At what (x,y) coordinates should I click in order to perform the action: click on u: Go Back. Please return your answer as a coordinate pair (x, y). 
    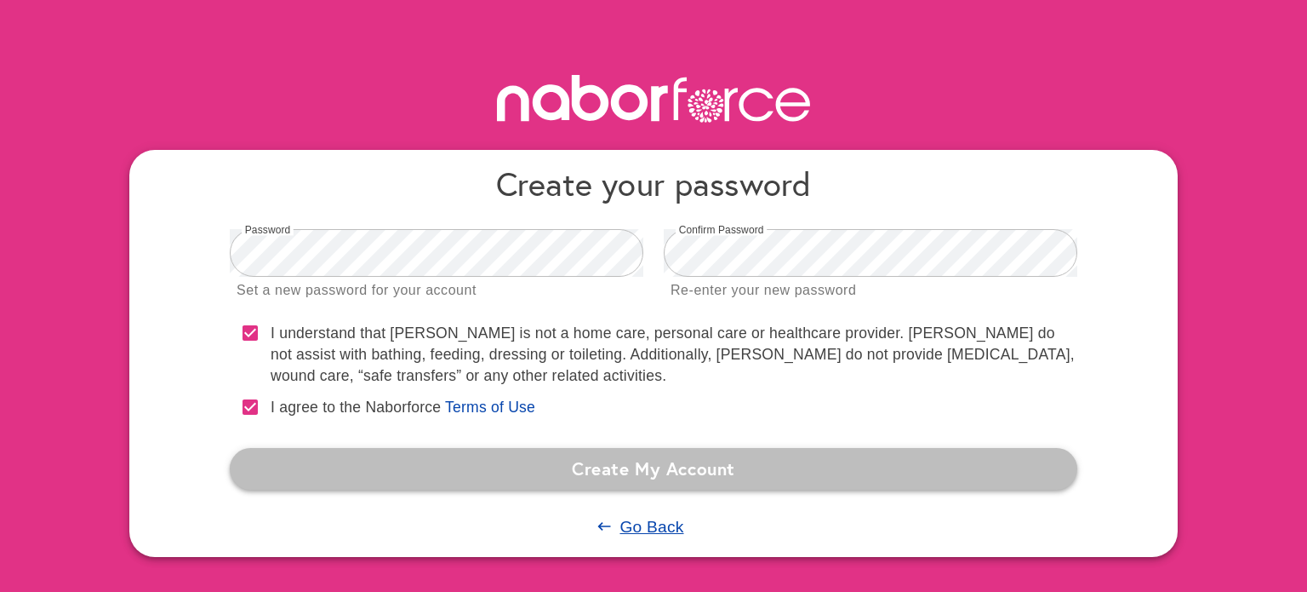
    Looking at the image, I should click on (651, 526).